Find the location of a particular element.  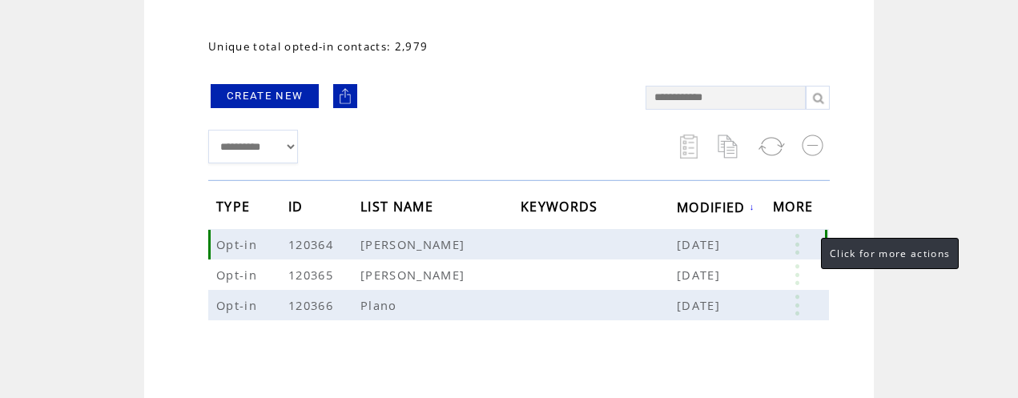

span: MODIFIED is located at coordinates (713, 209).